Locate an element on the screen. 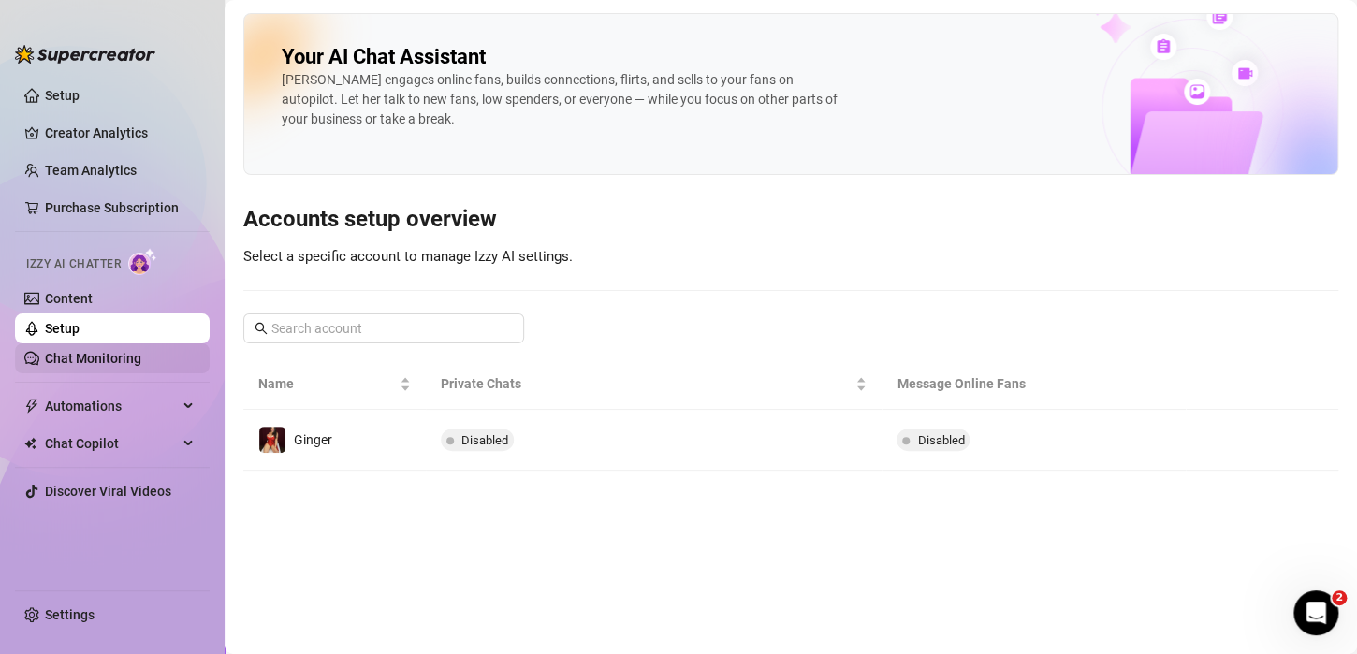 This screenshot has height=654, width=1357. h3: Accounts setup overview is located at coordinates (791, 220).